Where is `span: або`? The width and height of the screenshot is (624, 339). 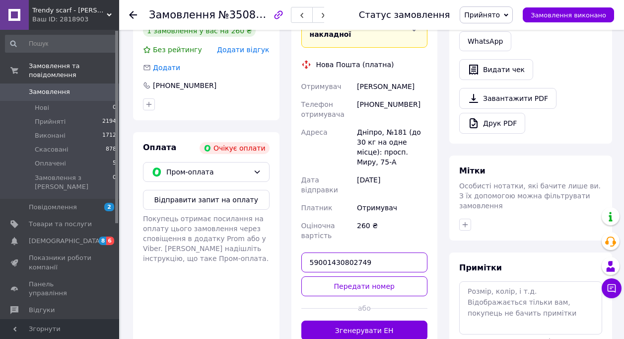
span: або is located at coordinates (364, 308).